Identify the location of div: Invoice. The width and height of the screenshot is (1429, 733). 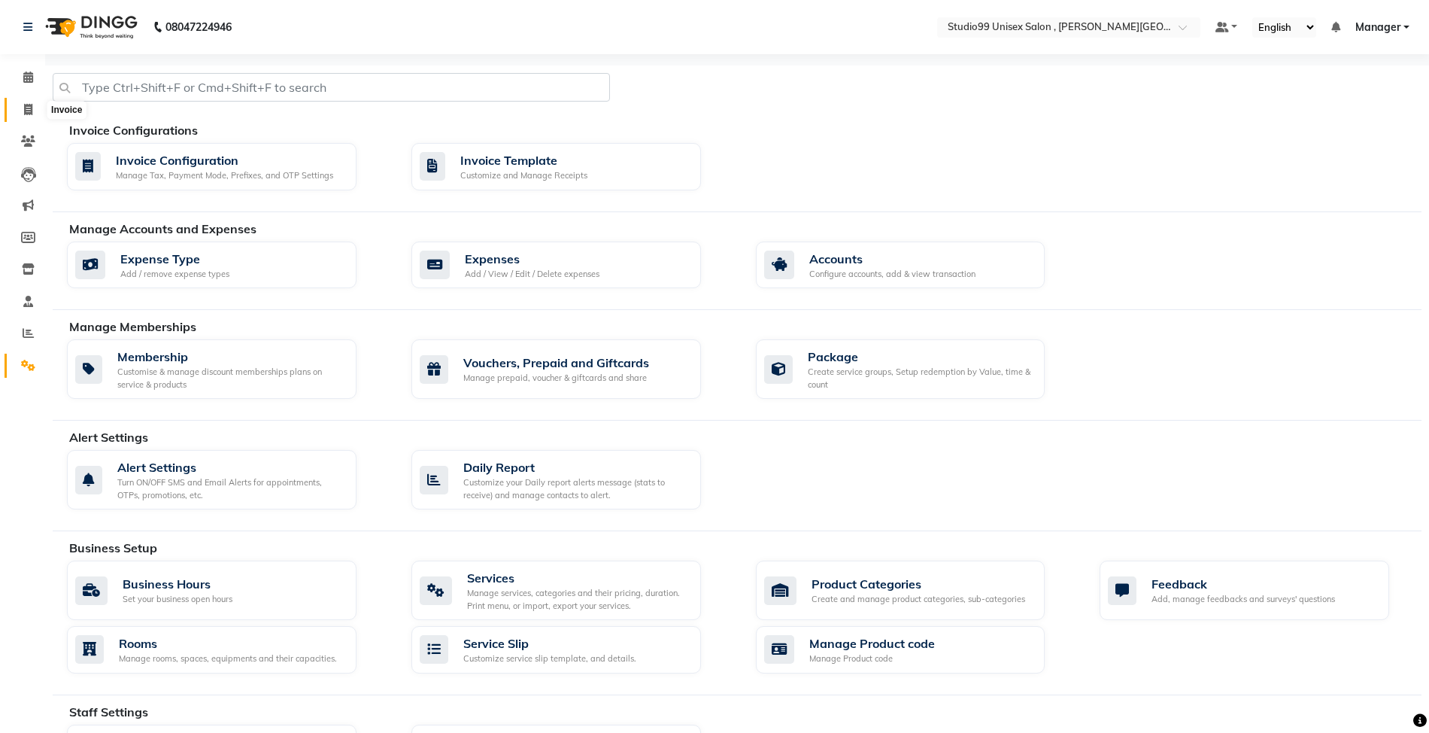
(66, 111).